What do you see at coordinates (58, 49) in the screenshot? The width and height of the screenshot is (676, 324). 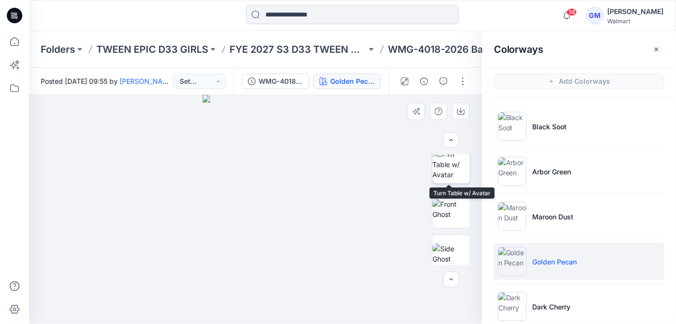 I see `a: Folders` at bounding box center [58, 49].